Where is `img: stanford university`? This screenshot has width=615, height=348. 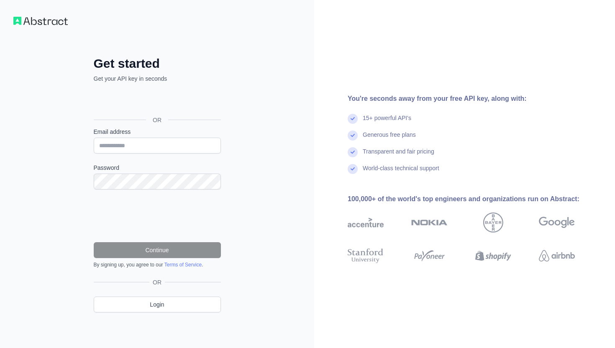
img: stanford university is located at coordinates (366, 256).